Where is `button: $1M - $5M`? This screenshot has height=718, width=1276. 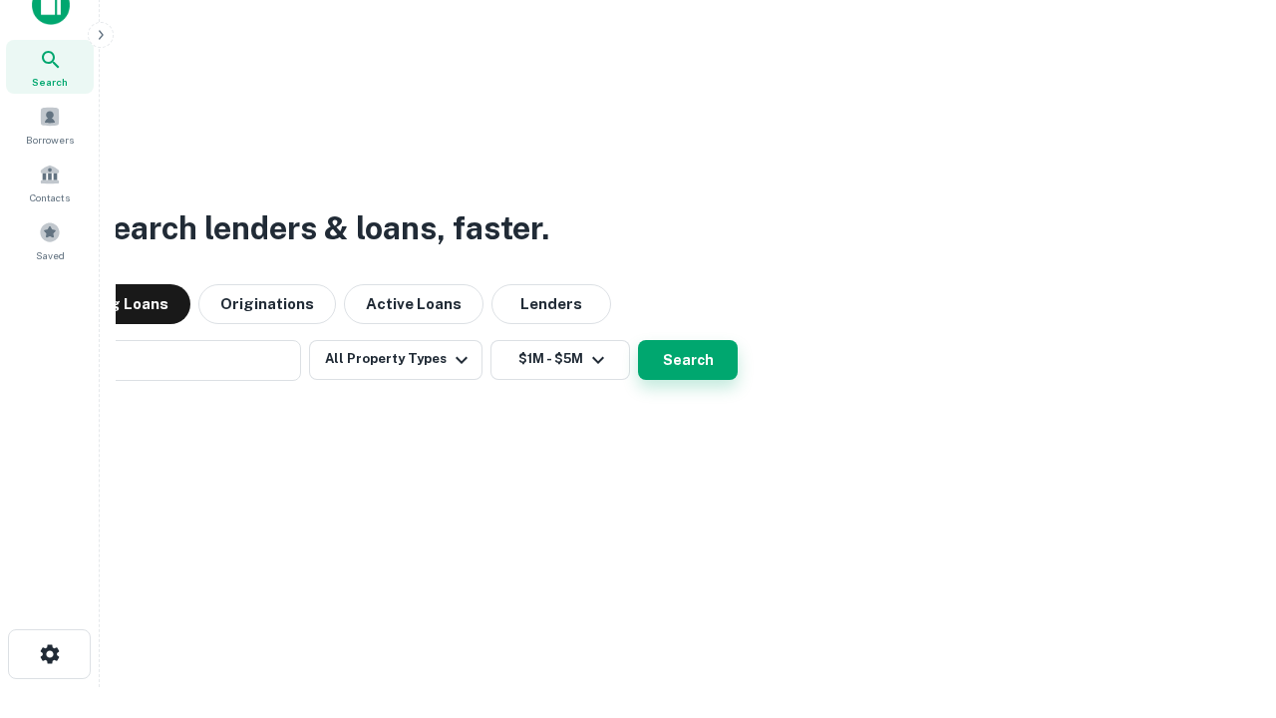
button: $1M - $5M is located at coordinates (560, 360).